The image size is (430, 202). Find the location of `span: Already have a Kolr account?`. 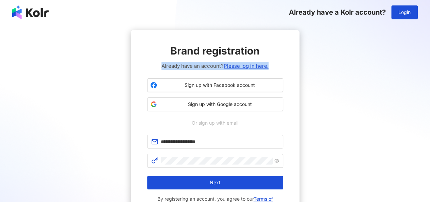

span: Already have a Kolr account? is located at coordinates (337, 12).